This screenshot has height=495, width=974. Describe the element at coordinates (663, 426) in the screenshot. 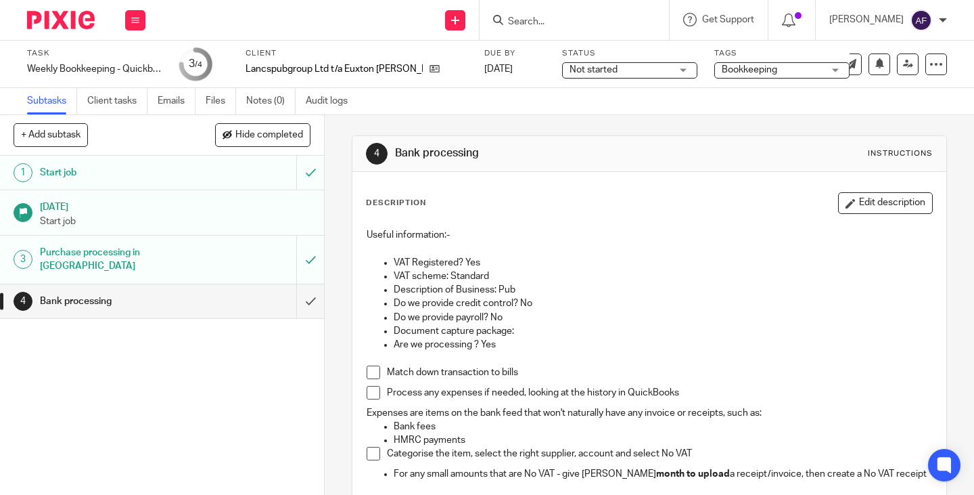

I see `p: Bank fees` at that location.